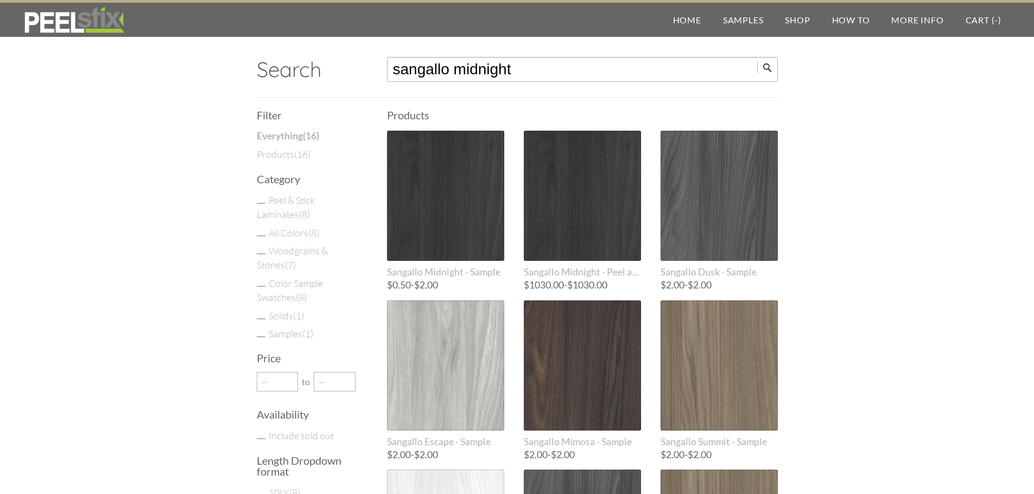 The width and height of the screenshot is (1034, 494). I want to click on span: Sangallo Midnight - Peel and Stick, so click(582, 272).